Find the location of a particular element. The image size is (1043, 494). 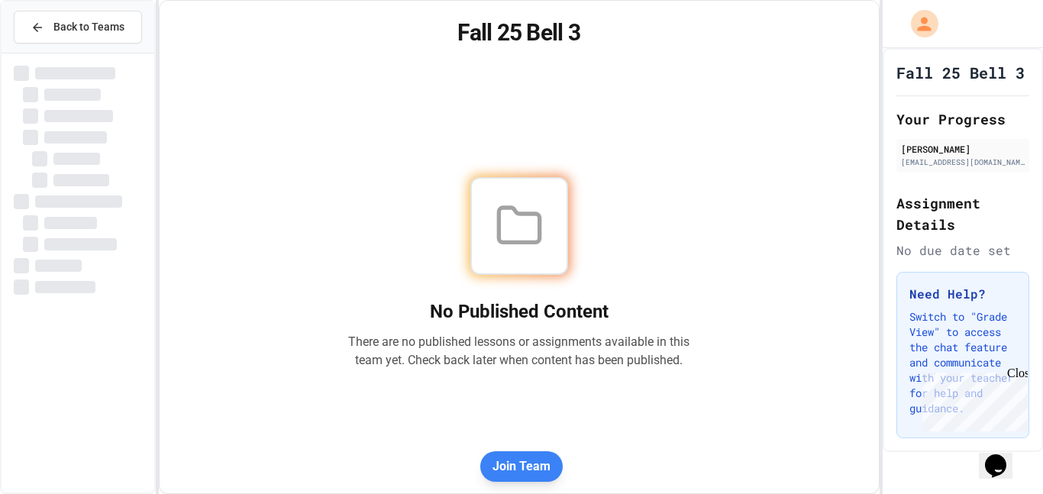

h3: Need Help? is located at coordinates (963, 294).